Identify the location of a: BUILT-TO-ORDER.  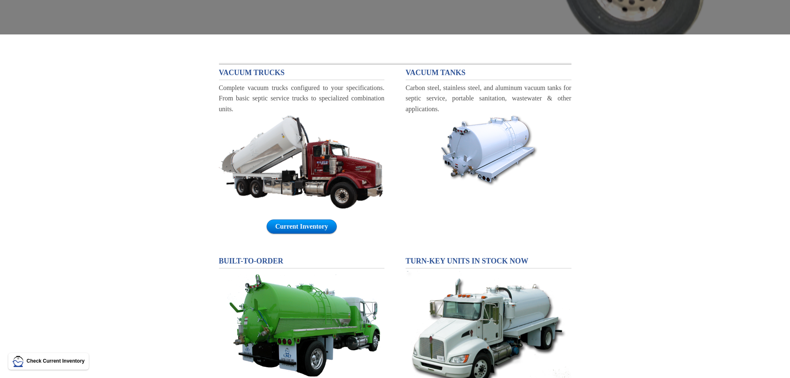
(302, 261).